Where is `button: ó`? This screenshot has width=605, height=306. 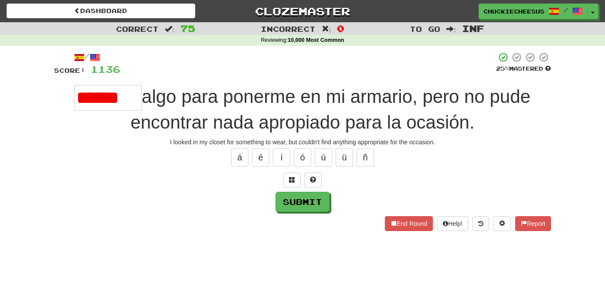
button: ó is located at coordinates (303, 157).